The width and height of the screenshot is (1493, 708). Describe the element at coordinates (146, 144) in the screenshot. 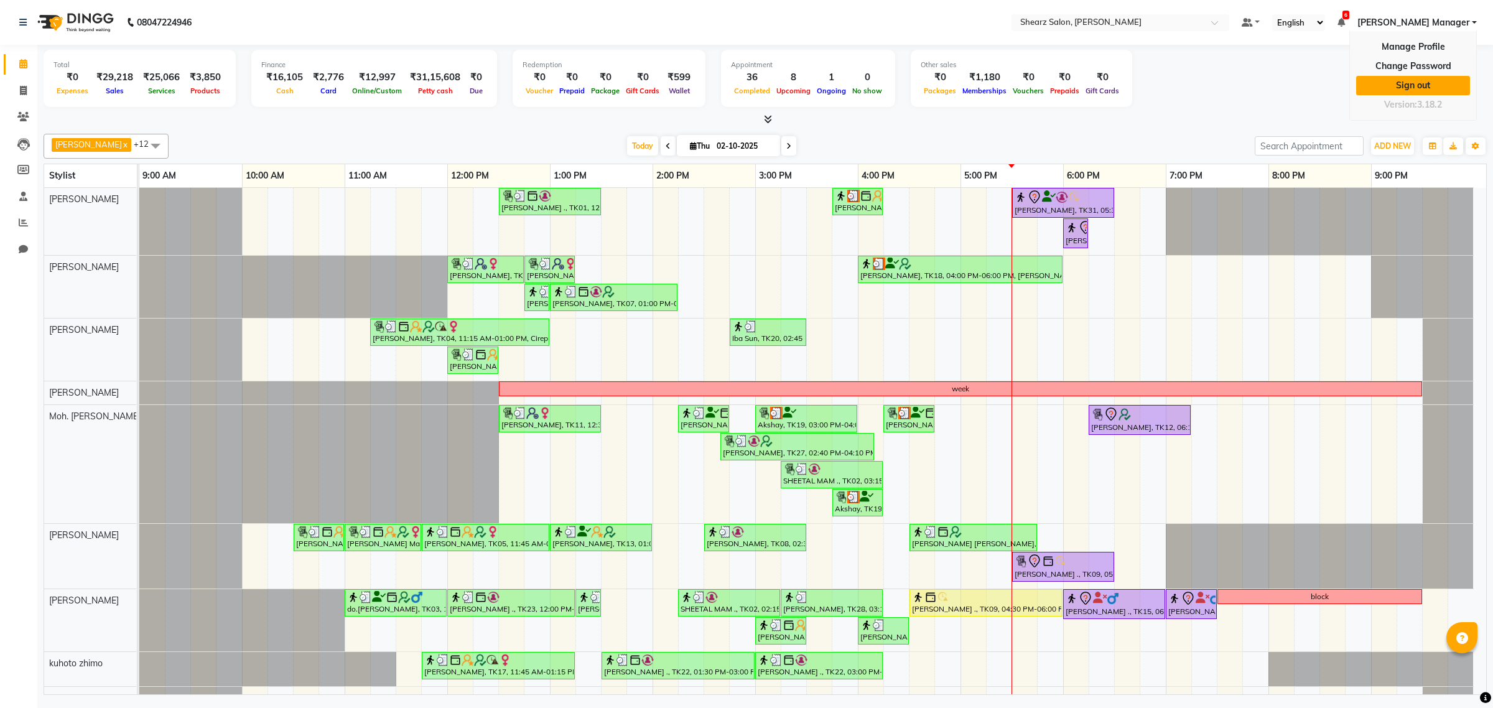

I see `span: +12` at that location.